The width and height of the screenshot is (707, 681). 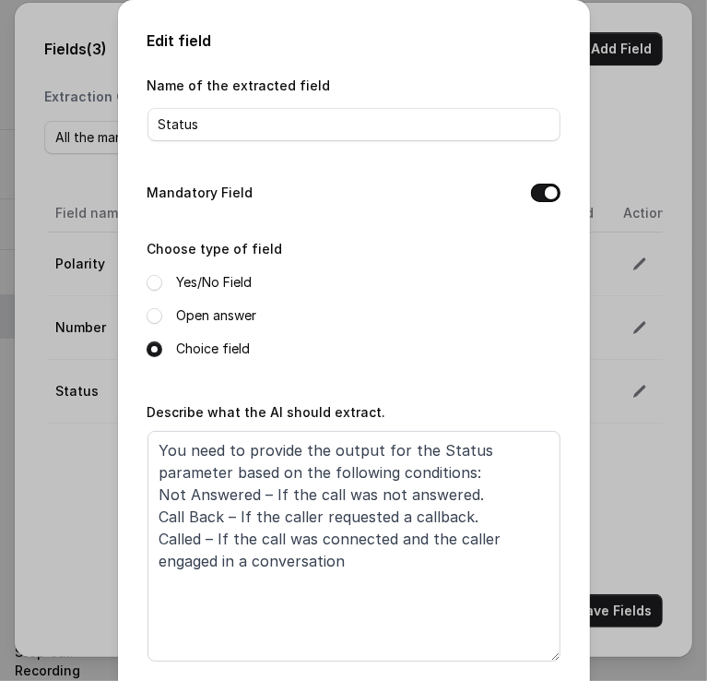 What do you see at coordinates (215, 282) in the screenshot?
I see `label: Yes/No Field` at bounding box center [215, 282].